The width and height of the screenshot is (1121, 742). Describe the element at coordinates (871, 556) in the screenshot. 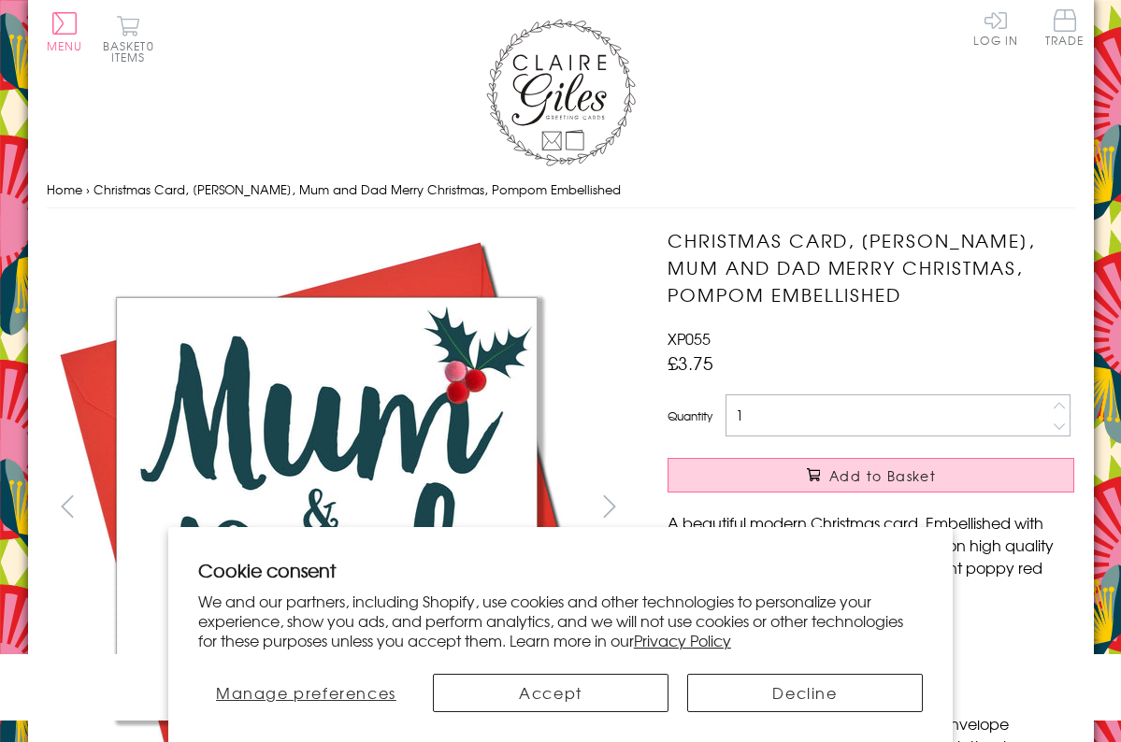

I see `p: A beautiful modern Christmas card. Embellished with bright coloured pompoms and printed on high q...` at that location.